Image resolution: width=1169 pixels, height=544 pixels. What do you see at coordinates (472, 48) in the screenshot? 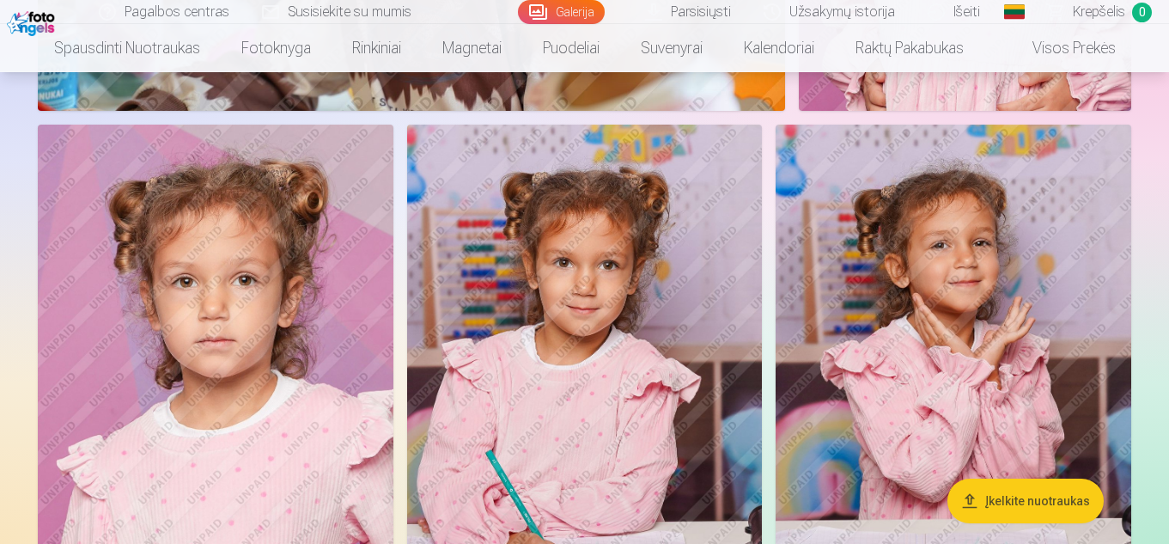
I see `a: Magnetai` at bounding box center [472, 48].